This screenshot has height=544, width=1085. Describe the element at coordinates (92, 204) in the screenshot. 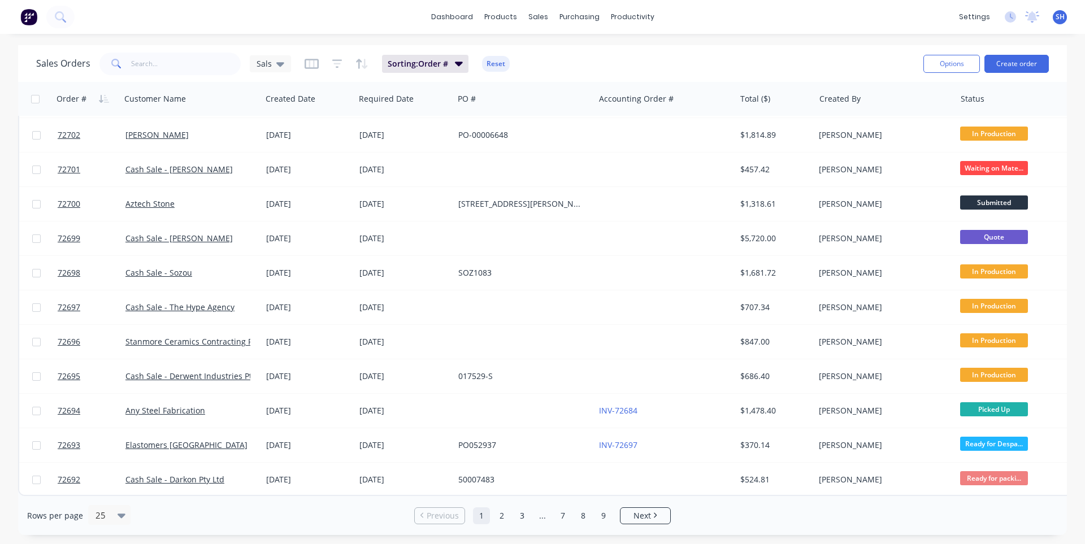

I see `a: 72700` at that location.